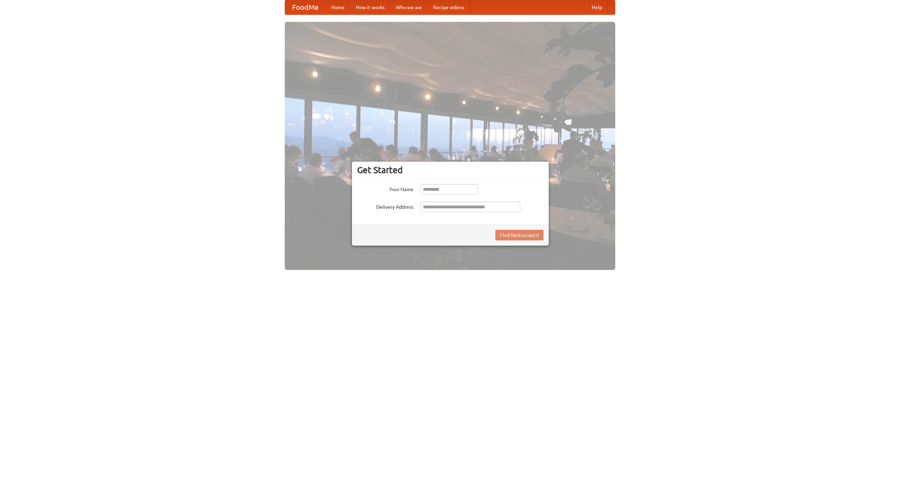  I want to click on a: Who we are, so click(409, 7).